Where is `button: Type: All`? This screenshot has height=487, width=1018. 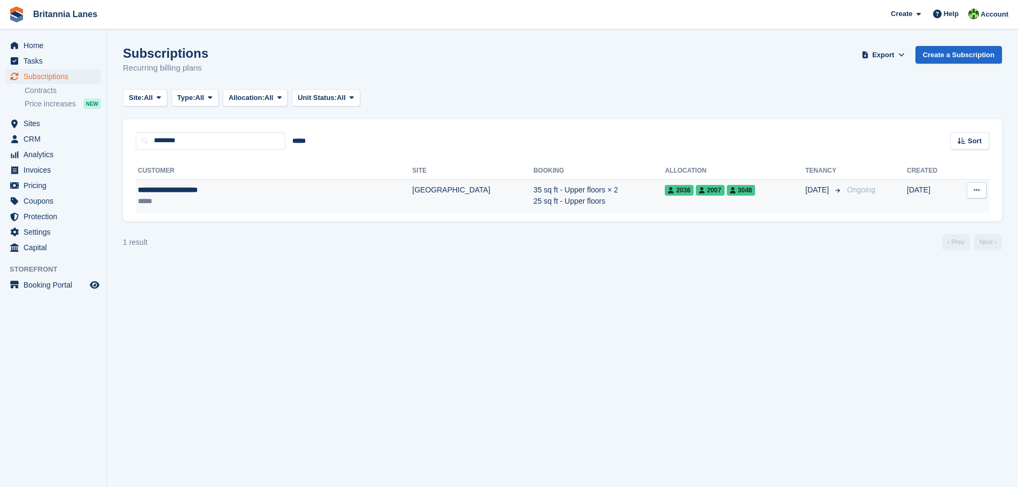
button: Type: All is located at coordinates (195, 98).